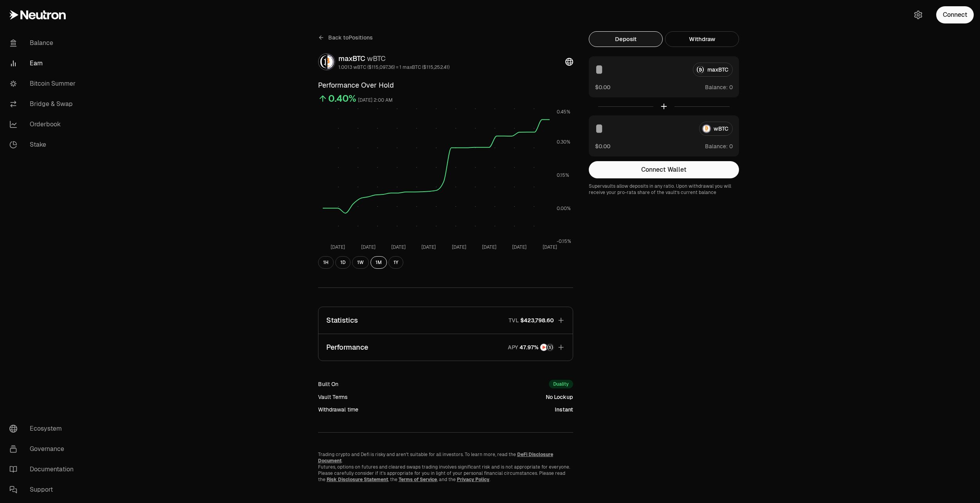 The height and width of the screenshot is (503, 980). What do you see at coordinates (514, 320) in the screenshot?
I see `p: TVL` at bounding box center [514, 320].